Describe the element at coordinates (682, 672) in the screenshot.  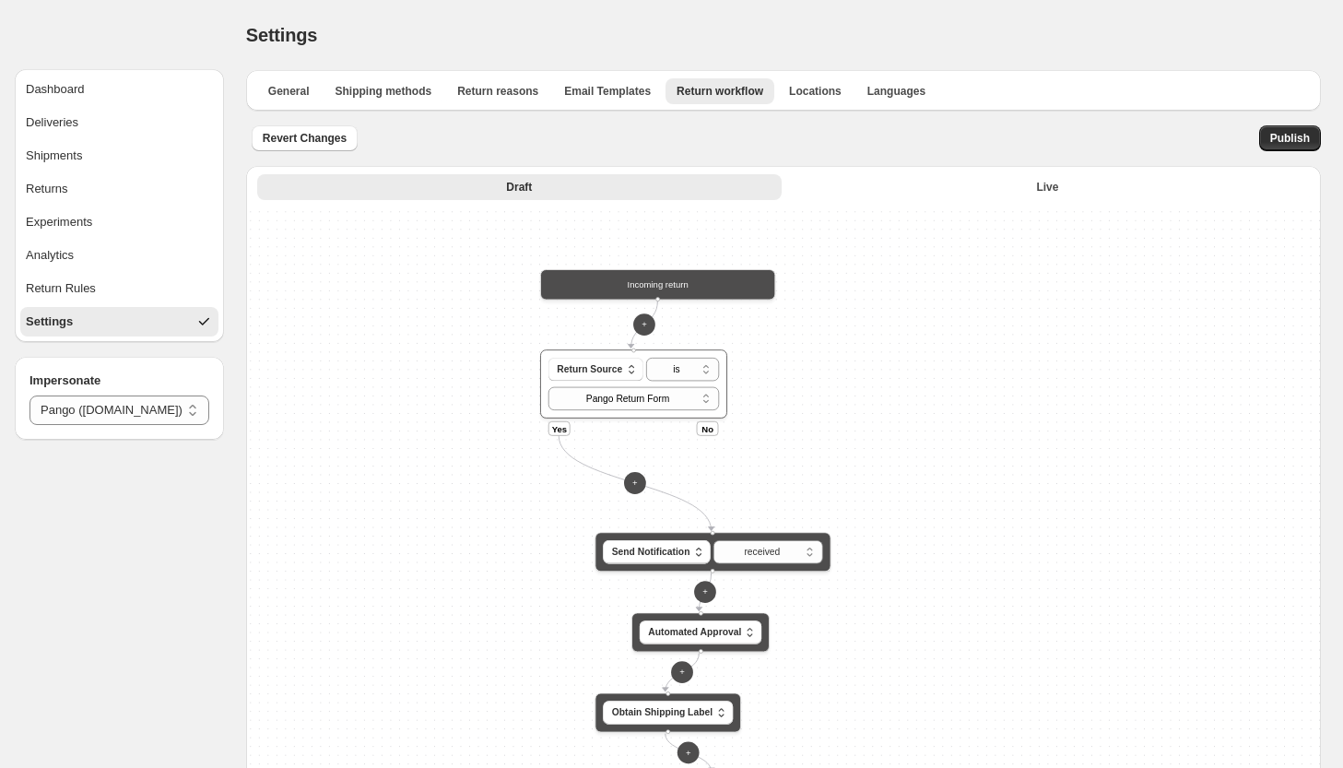
I see `g: Edge from ef3e18d2-42eb-4d2c-847f-c3fa54b643ef to 2e1b1e02-8c34-4118-9e74-d873fc29ea84` at that location.